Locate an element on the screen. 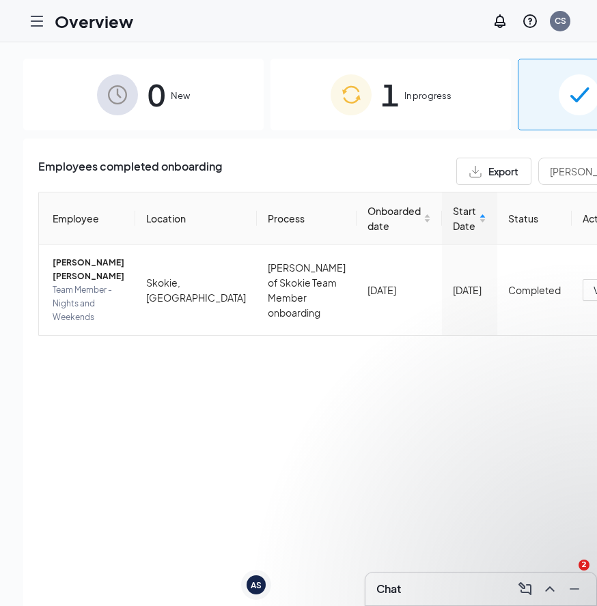  th: Process is located at coordinates (307, 218).